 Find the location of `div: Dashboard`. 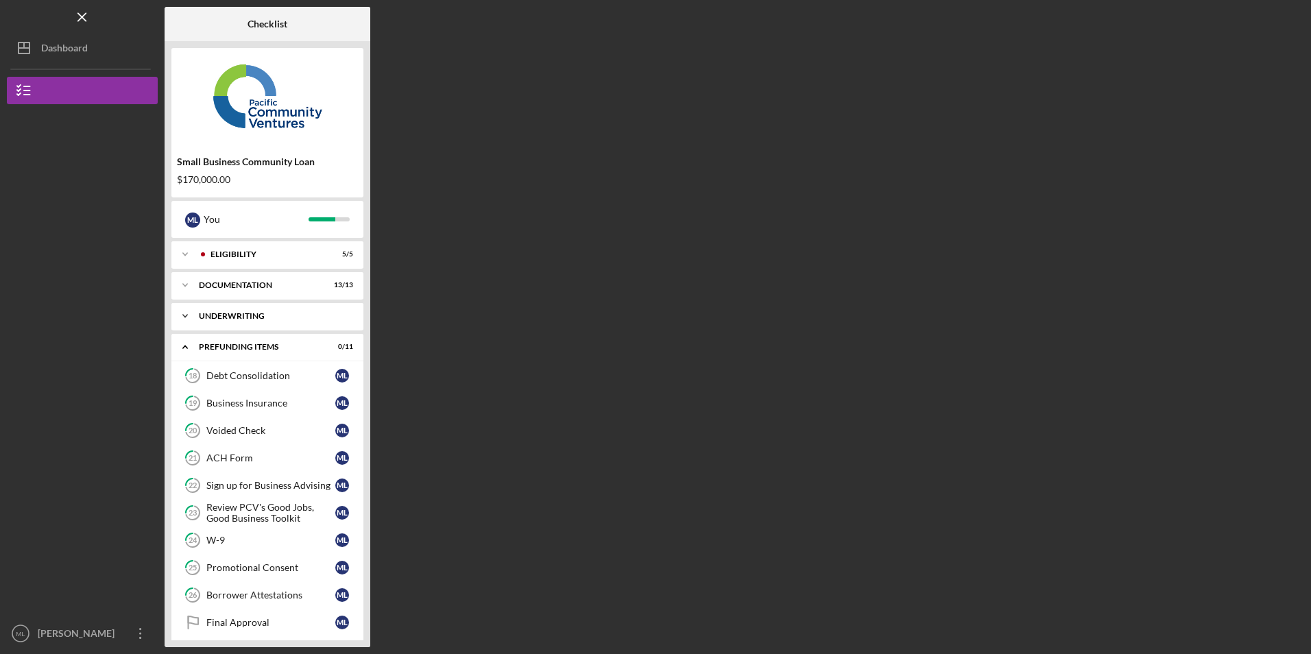

div: Dashboard is located at coordinates (64, 49).